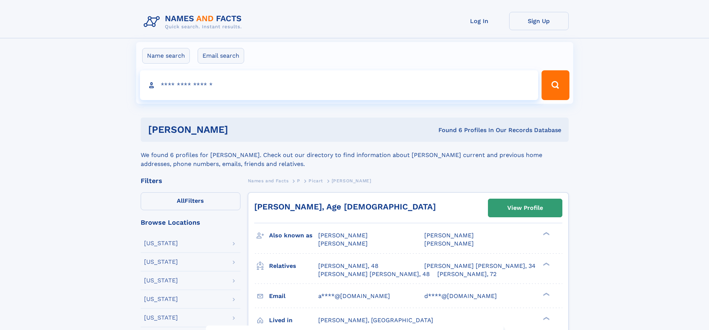 The width and height of the screenshot is (709, 330). Describe the element at coordinates (190, 222) in the screenshot. I see `div: Browse Locations` at that location.